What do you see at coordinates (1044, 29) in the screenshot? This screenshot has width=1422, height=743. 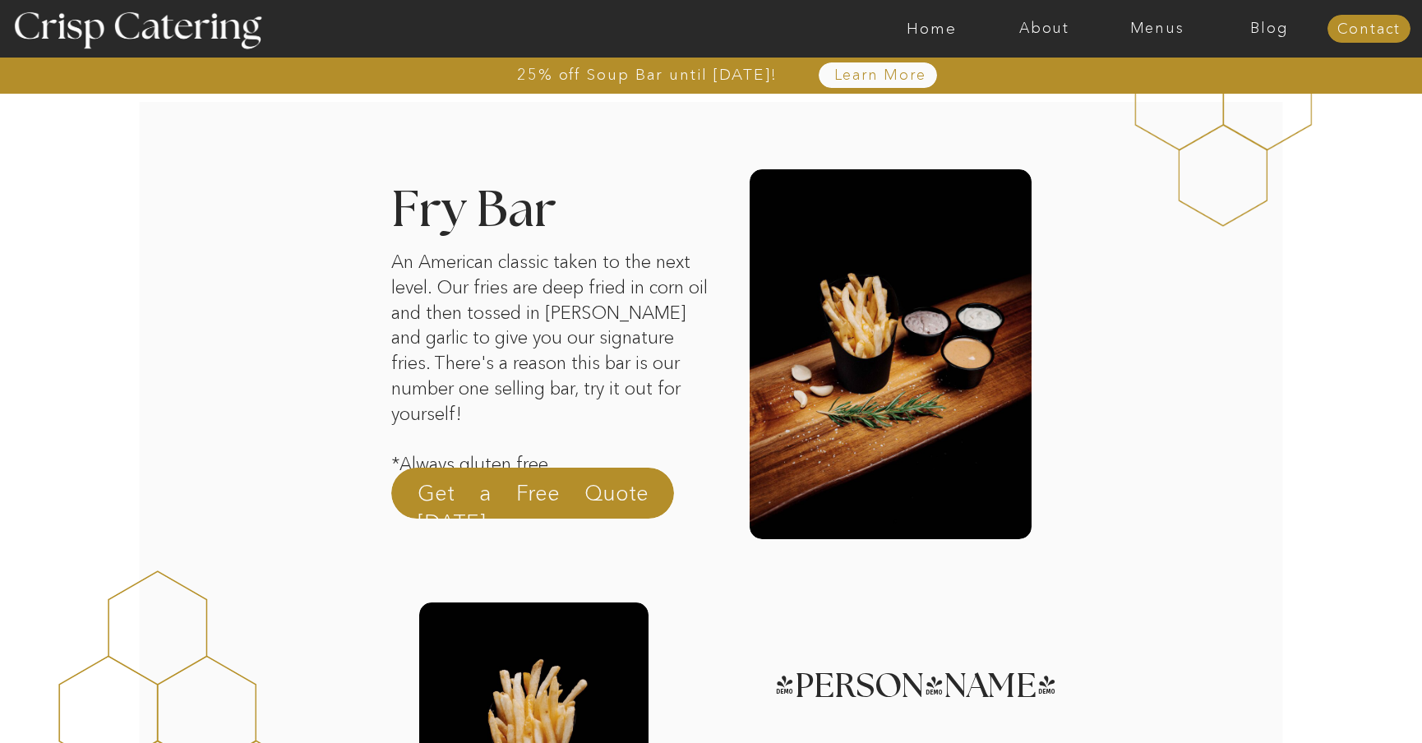 I see `nav: About` at bounding box center [1044, 29].